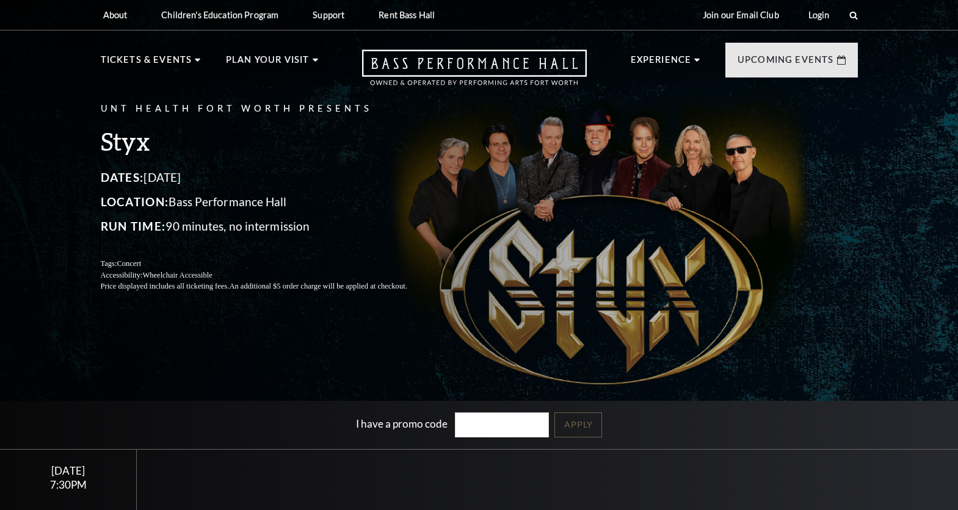  Describe the element at coordinates (328, 15) in the screenshot. I see `p: Support` at that location.